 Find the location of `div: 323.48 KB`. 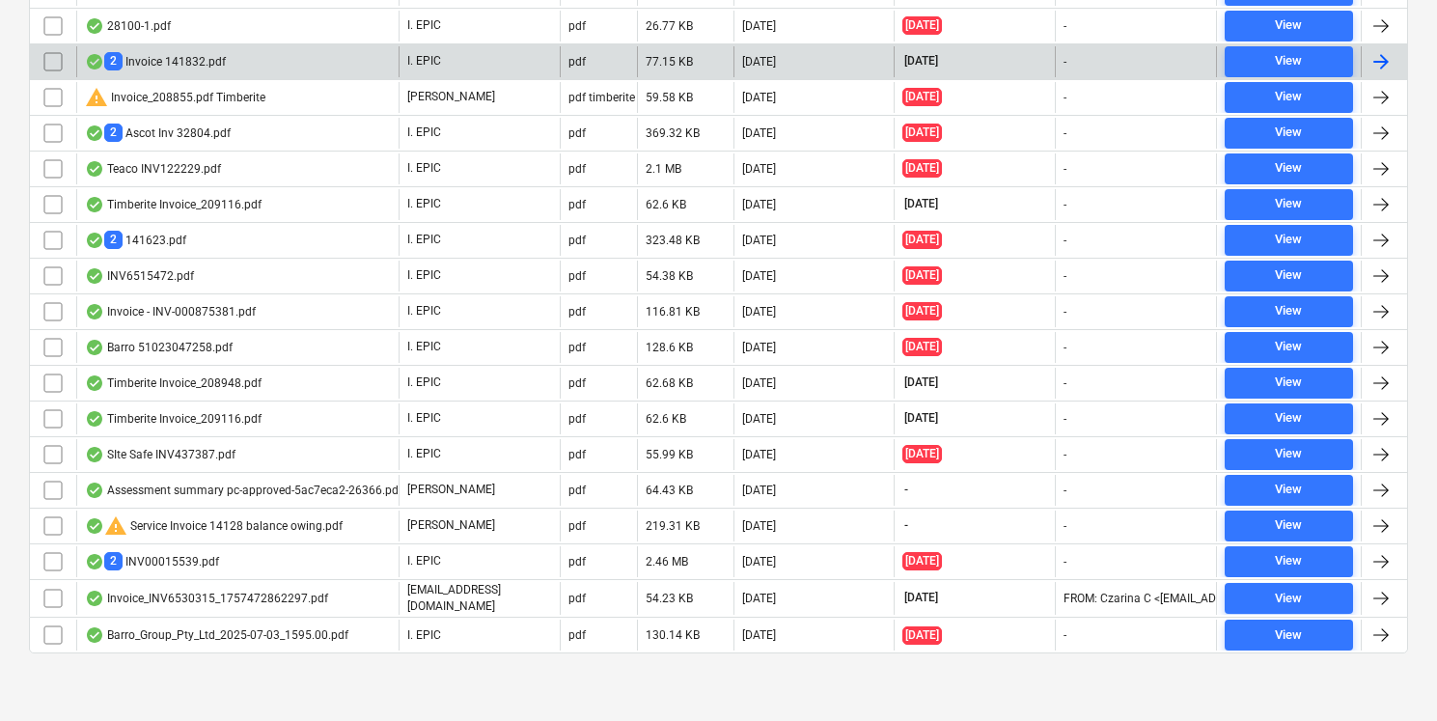

div: 323.48 KB is located at coordinates (673, 240).